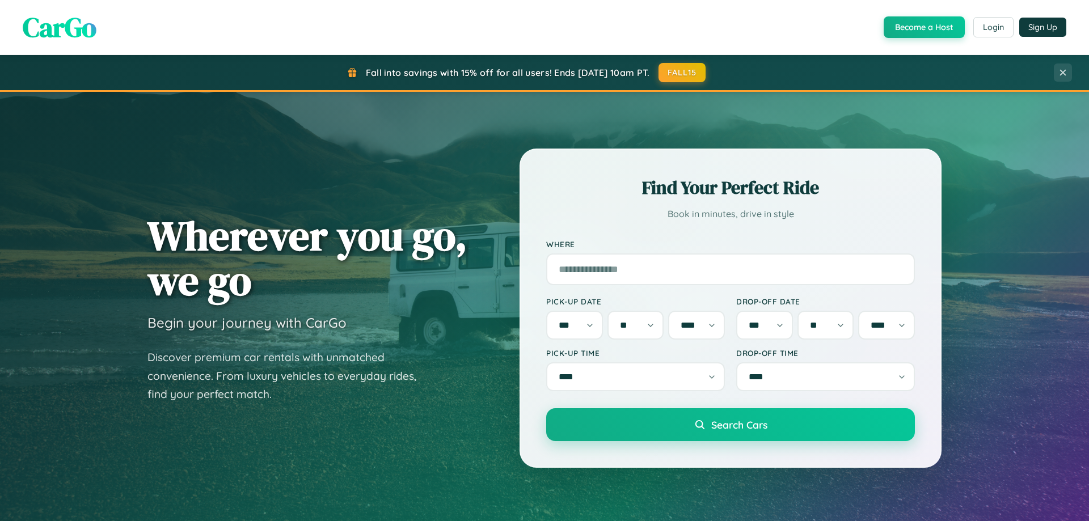  I want to click on p: Book in minutes, drive in style, so click(731, 214).